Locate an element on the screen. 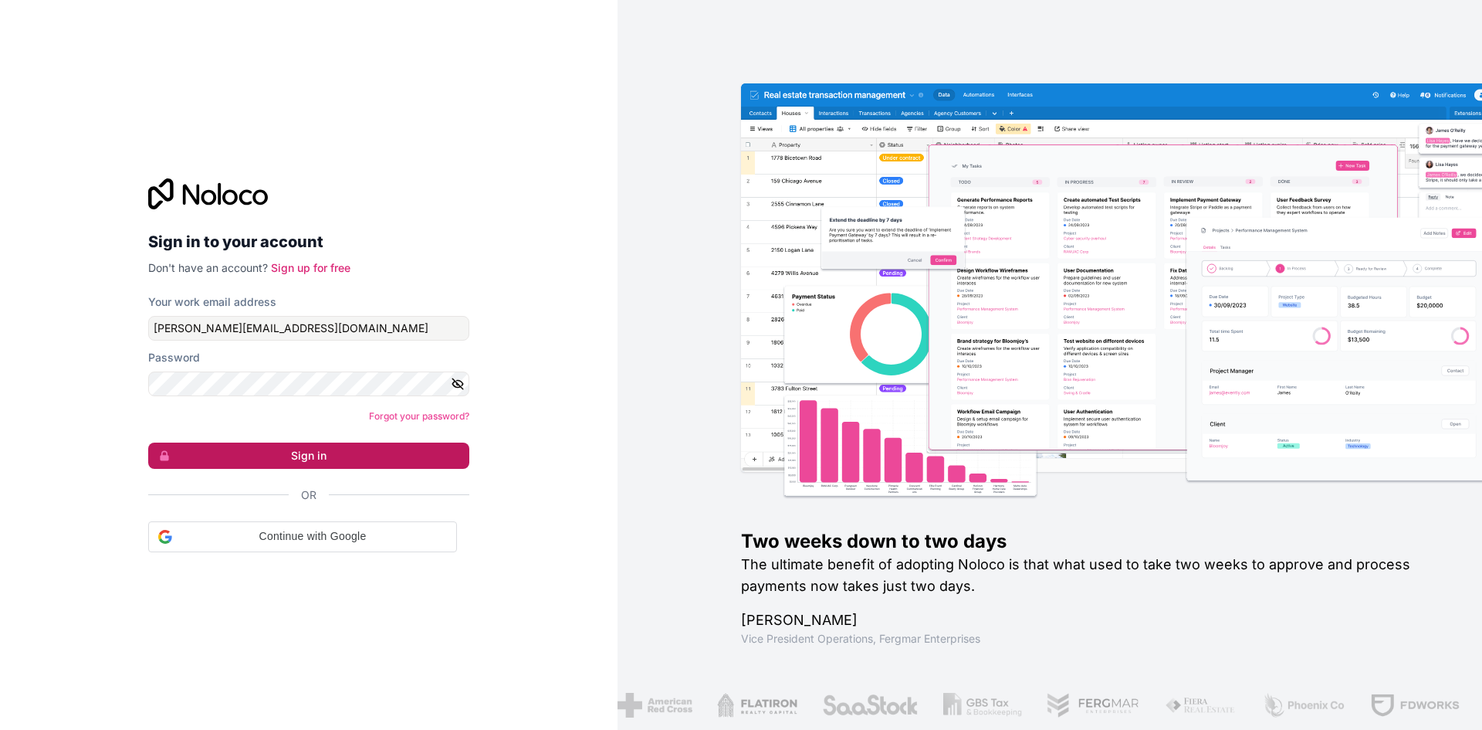 The height and width of the screenshot is (730, 1482). a: Sign up for free is located at coordinates (310, 267).